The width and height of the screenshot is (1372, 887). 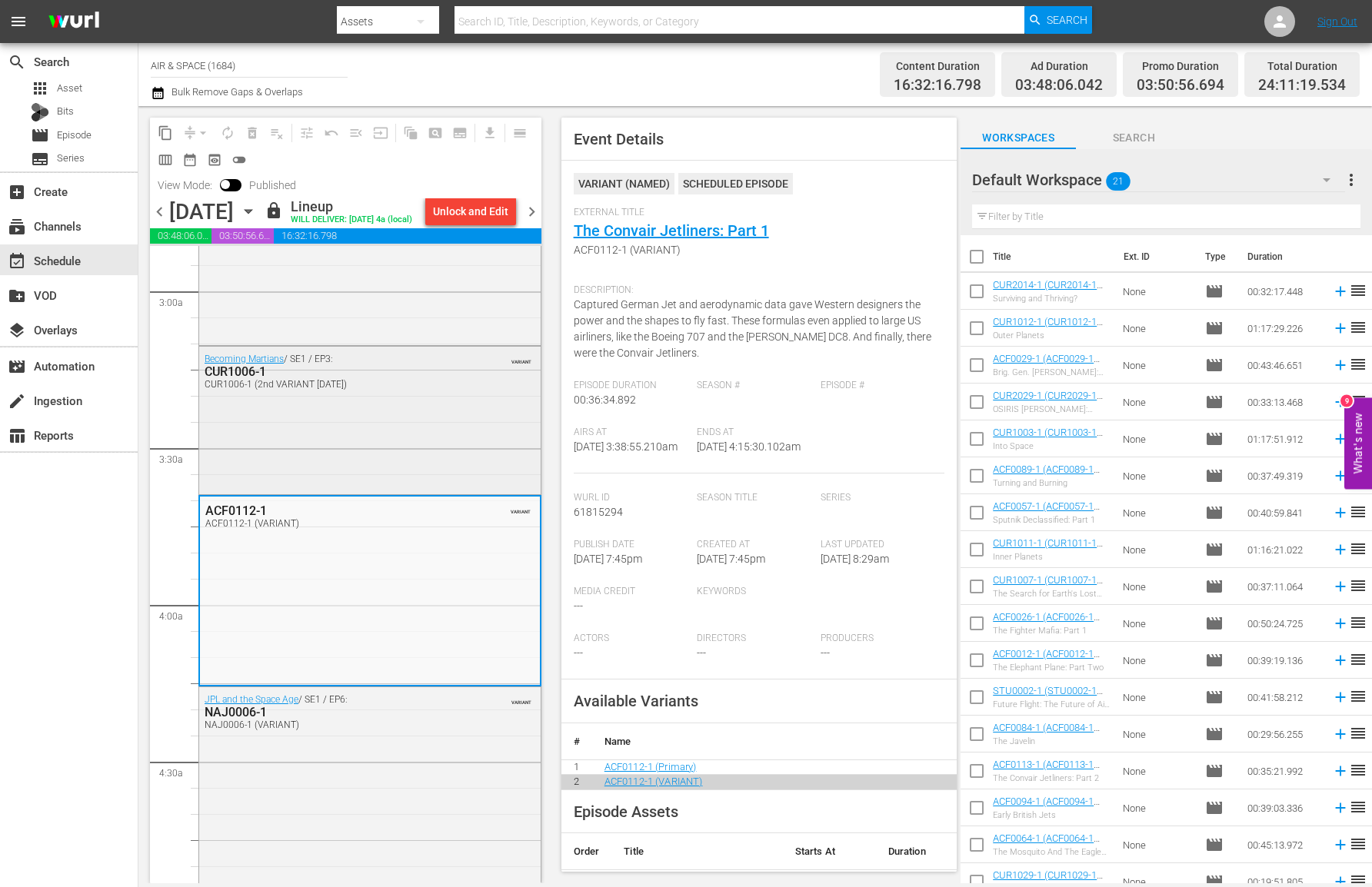 I want to click on span: Captured German Jet and aerodynamic data gave Western designers the power and the shapes to fly f..., so click(x=753, y=329).